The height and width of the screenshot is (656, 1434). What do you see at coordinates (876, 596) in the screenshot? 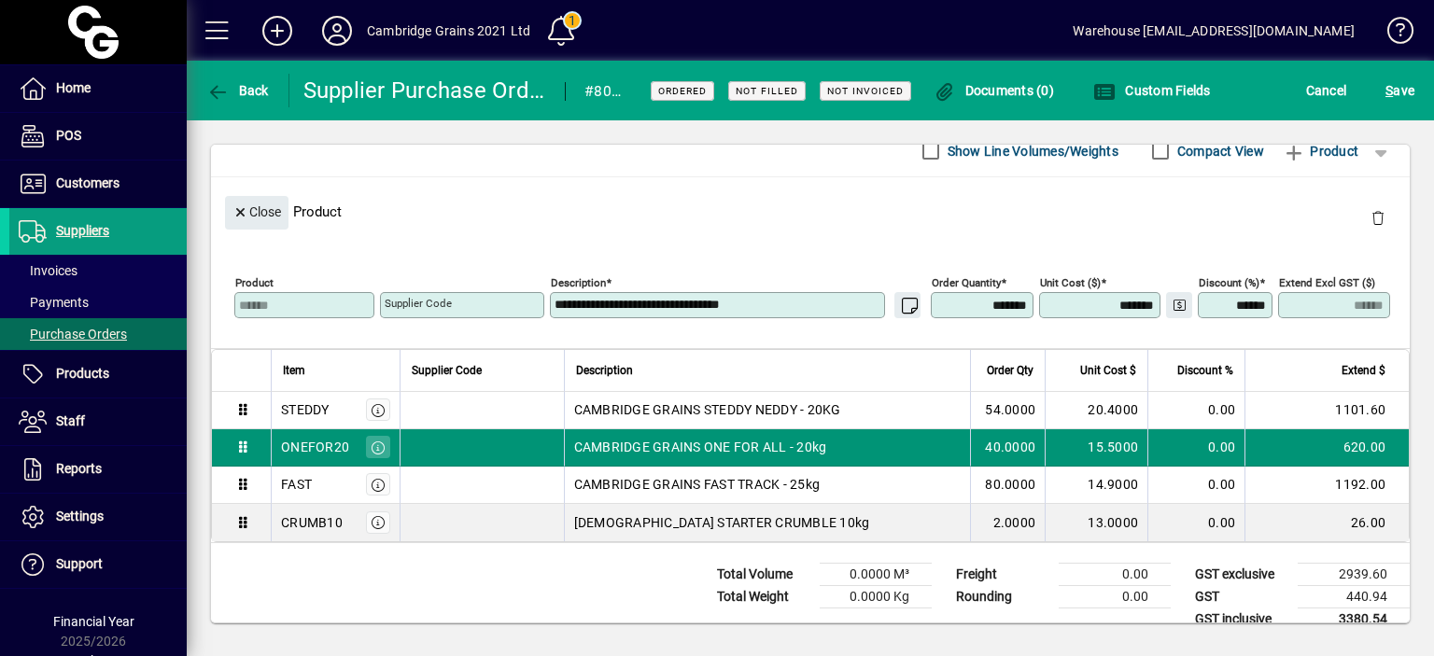
I see `td: 0.0000 Kg` at bounding box center [876, 596].